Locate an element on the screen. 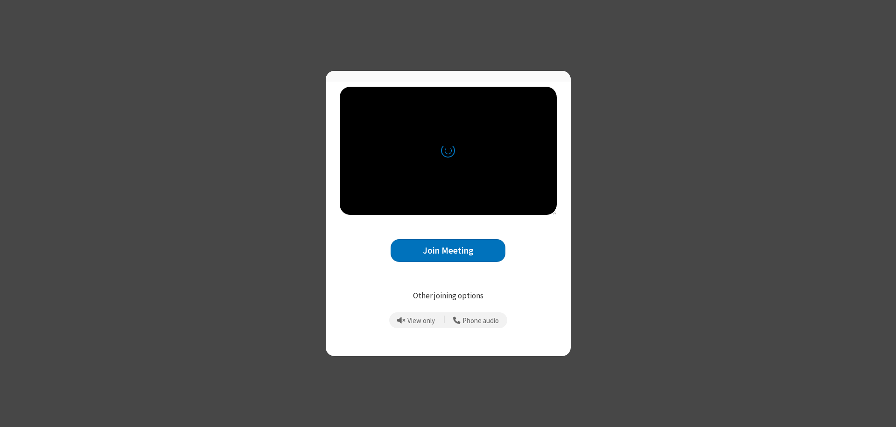  button: Use your phone for mic and speaker while you view the meeting on this device. is located at coordinates (476, 321).